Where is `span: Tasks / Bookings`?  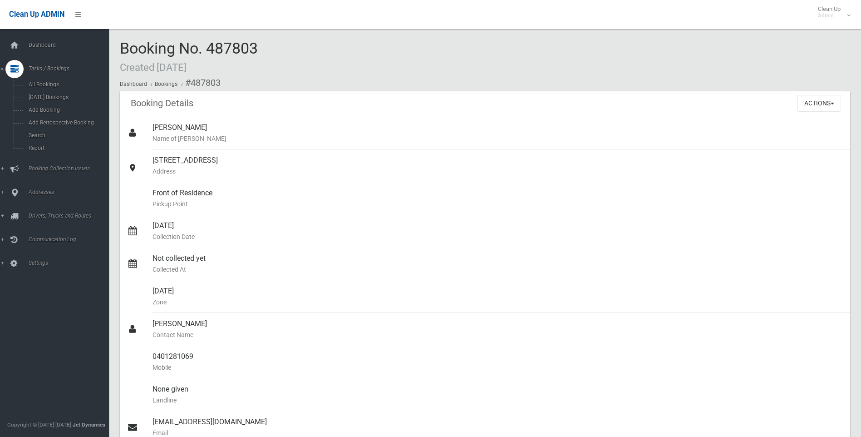
span: Tasks / Bookings is located at coordinates (71, 69).